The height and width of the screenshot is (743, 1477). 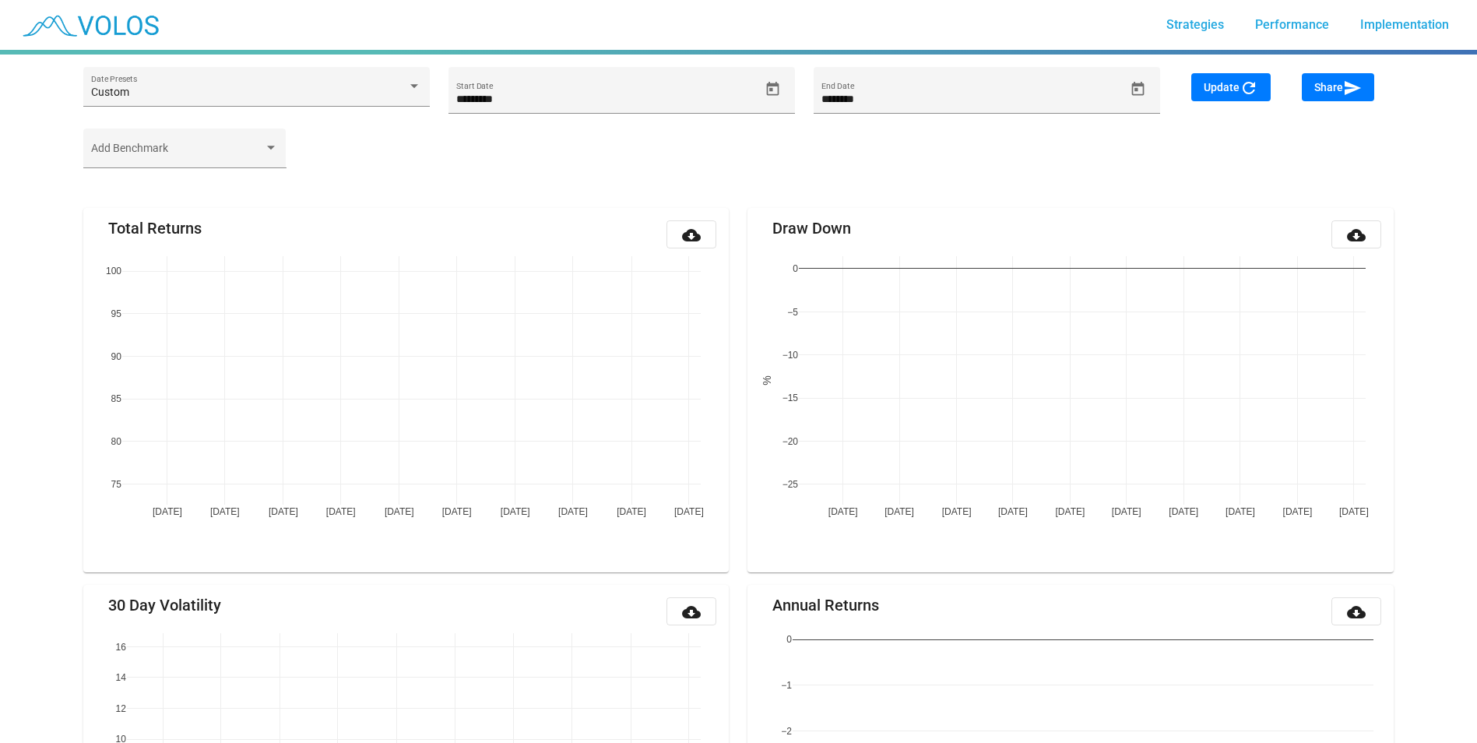 What do you see at coordinates (1338, 87) in the screenshot?
I see `button: Share` at bounding box center [1338, 87].